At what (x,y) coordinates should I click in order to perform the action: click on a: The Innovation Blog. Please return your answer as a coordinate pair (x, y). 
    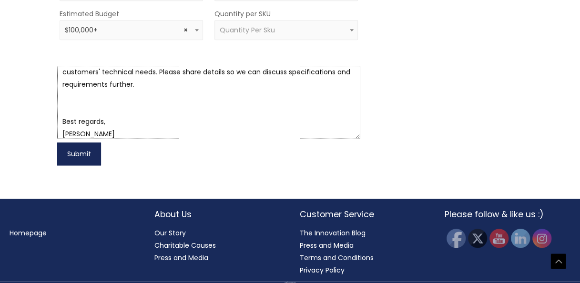
    Looking at the image, I should click on (333, 233).